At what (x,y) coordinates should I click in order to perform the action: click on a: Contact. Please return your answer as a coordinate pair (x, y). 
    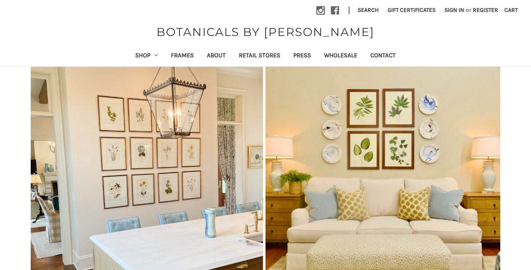
    Looking at the image, I should click on (383, 56).